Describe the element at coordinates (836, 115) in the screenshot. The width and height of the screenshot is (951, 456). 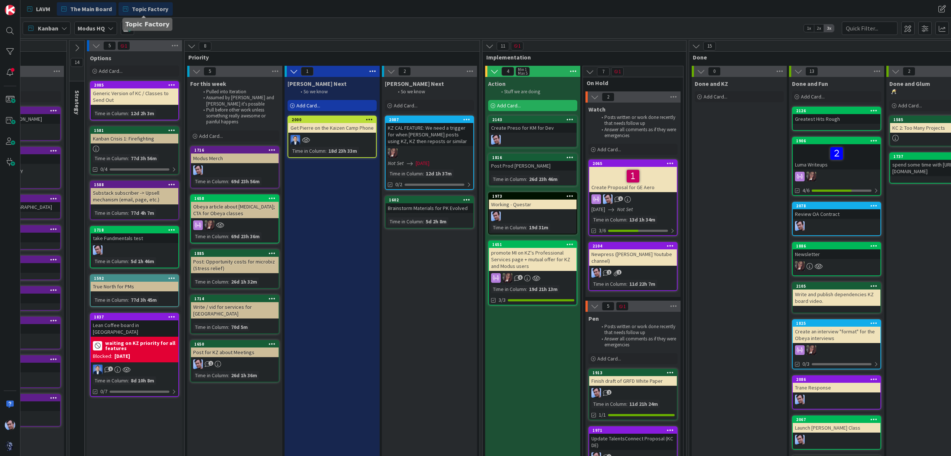
I see `div: 2126Greatest Hits Rough` at that location.